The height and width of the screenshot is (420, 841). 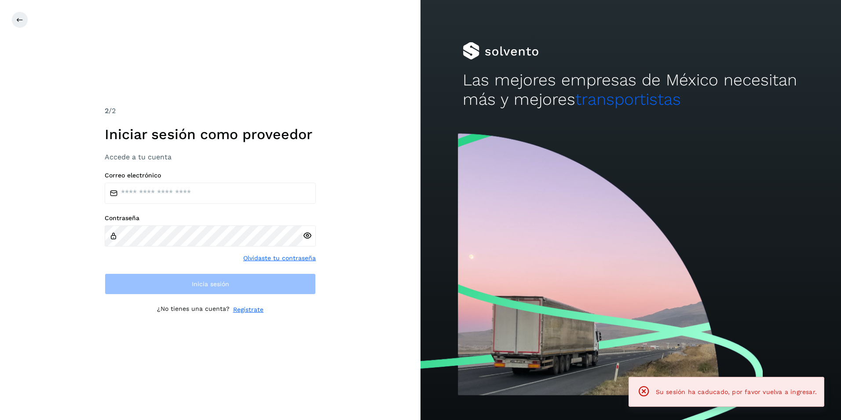 What do you see at coordinates (210, 218) in the screenshot?
I see `label: Contraseña` at bounding box center [210, 218].